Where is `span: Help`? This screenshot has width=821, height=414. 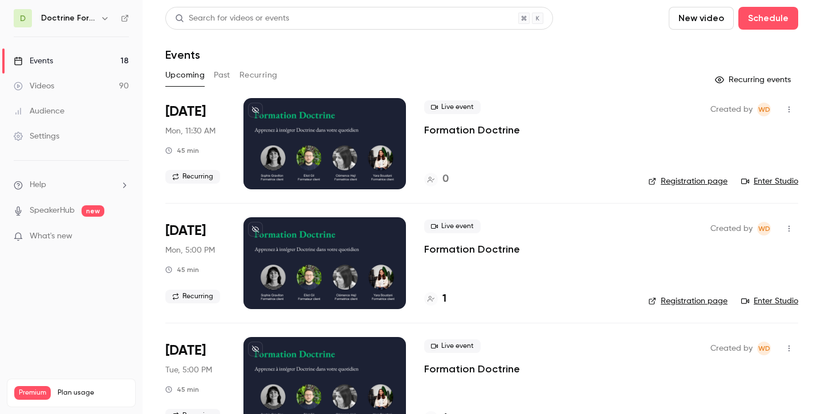 span: Help is located at coordinates (38, 185).